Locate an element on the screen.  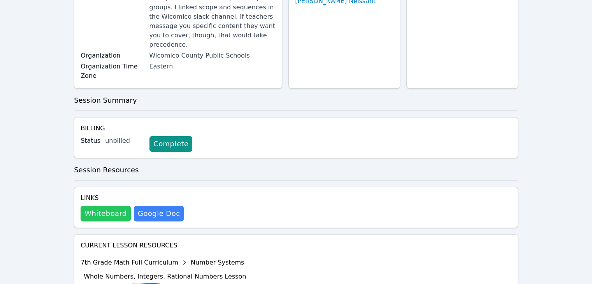
span: Whole Numbers, Integers, Rational Numbers Lesson is located at coordinates (165, 277).